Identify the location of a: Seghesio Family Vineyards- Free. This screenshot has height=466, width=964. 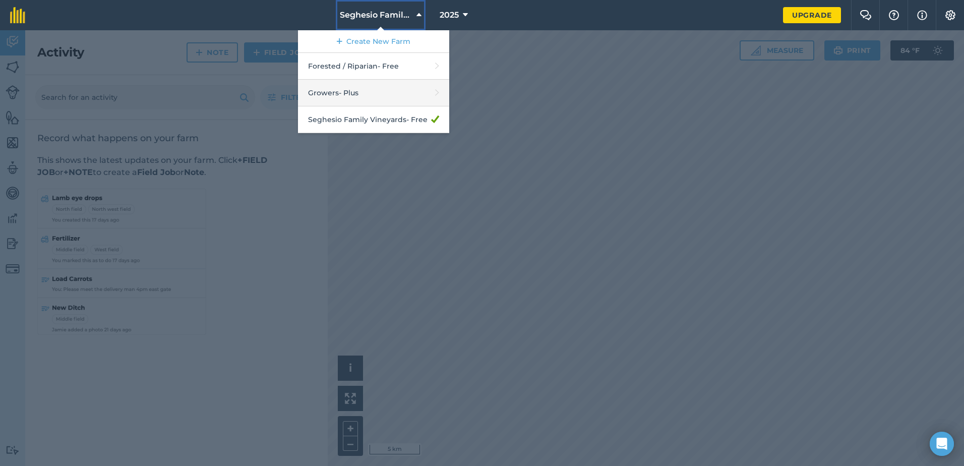
(373, 119).